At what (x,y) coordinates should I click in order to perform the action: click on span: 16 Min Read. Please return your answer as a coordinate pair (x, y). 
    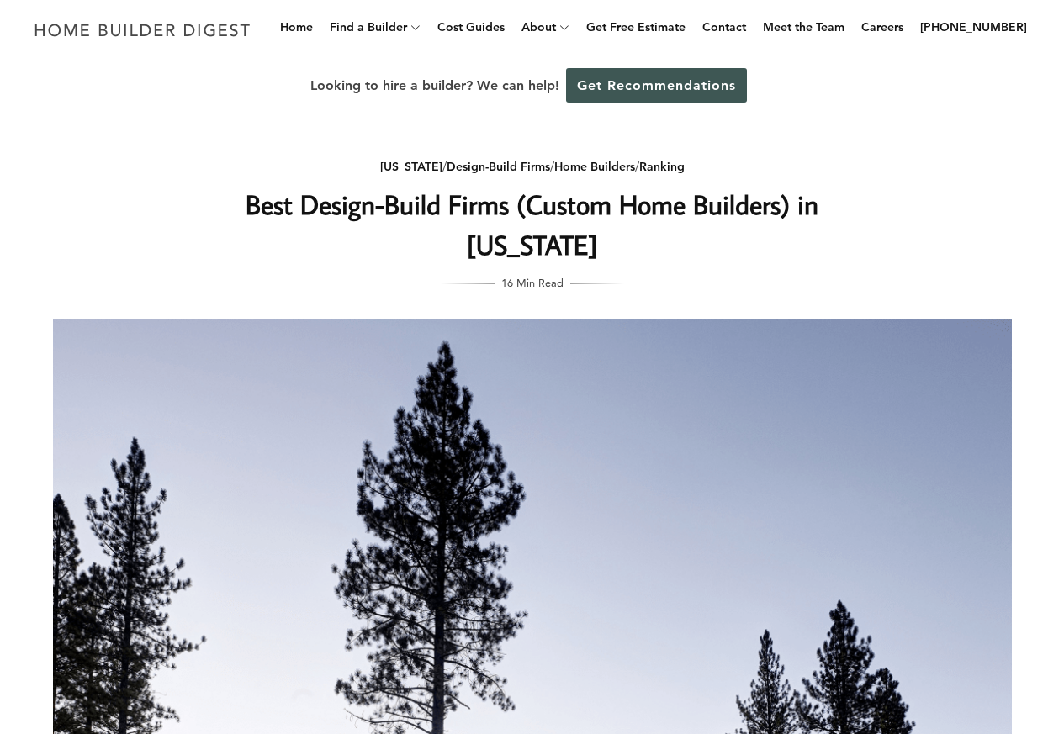
    Looking at the image, I should click on (533, 283).